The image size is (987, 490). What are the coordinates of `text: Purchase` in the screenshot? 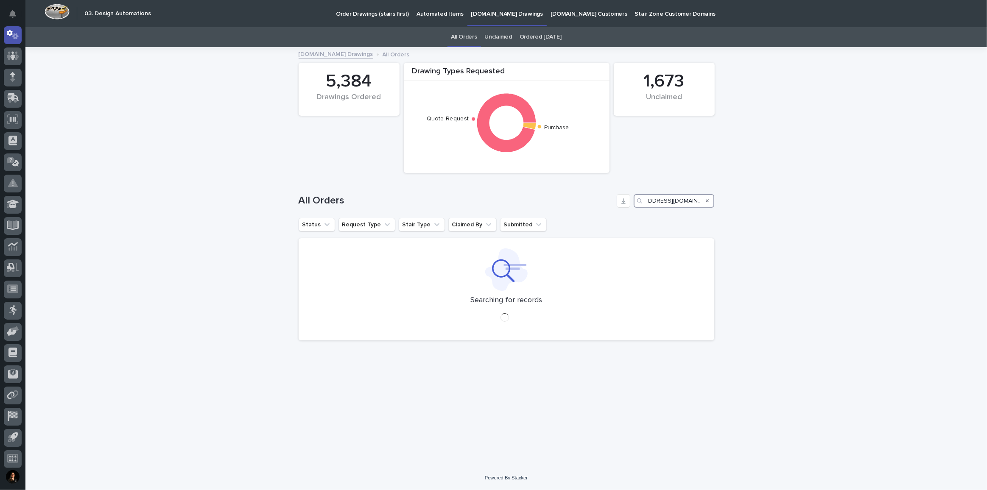 It's located at (557, 128).